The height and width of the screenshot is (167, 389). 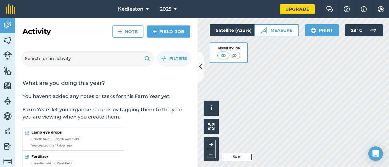 What do you see at coordinates (106, 97) in the screenshot?
I see `p: You haven't added any notes or tasks for this Farm Year yet.` at bounding box center [106, 97].